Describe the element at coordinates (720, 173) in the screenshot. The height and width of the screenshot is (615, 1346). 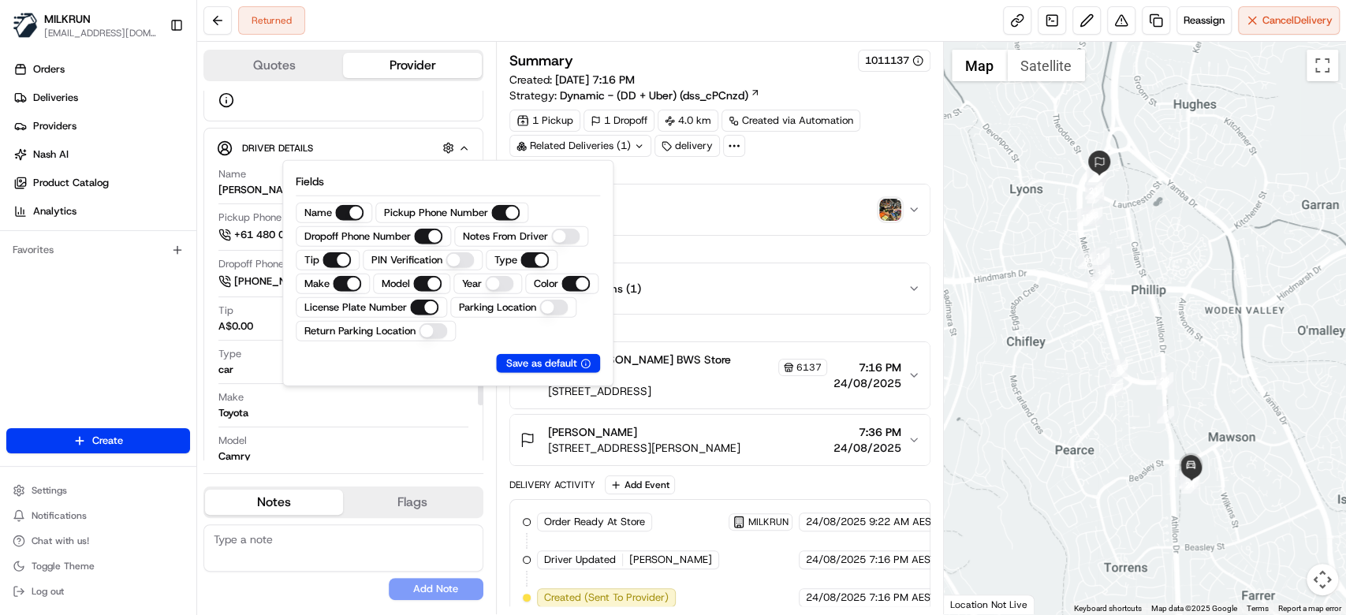
I see `div: Package Details` at that location.